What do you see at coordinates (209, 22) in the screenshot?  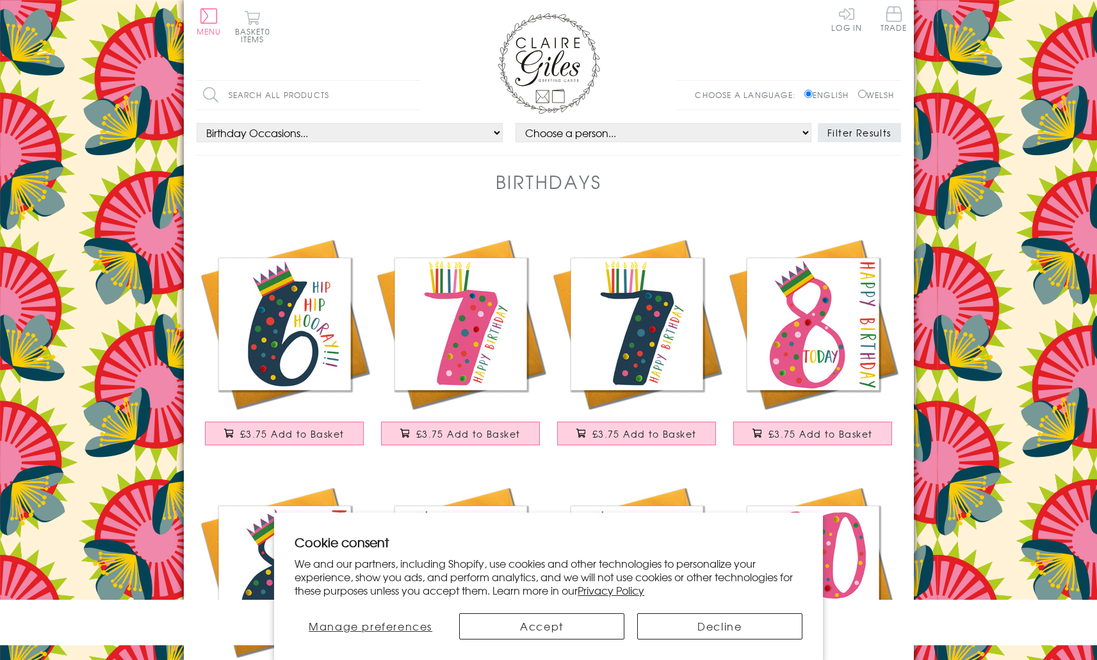 I see `button: Menu` at bounding box center [209, 22].